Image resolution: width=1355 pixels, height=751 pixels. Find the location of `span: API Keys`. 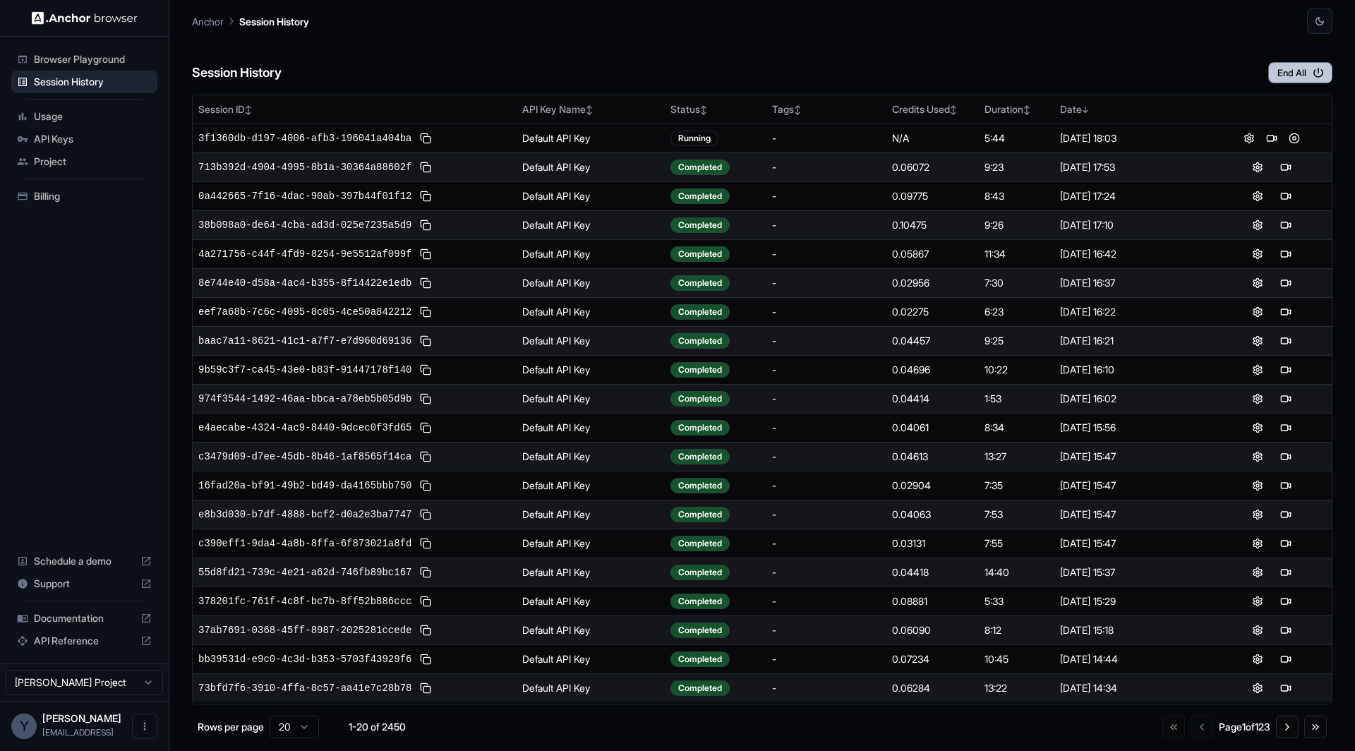

span: API Keys is located at coordinates (92, 139).